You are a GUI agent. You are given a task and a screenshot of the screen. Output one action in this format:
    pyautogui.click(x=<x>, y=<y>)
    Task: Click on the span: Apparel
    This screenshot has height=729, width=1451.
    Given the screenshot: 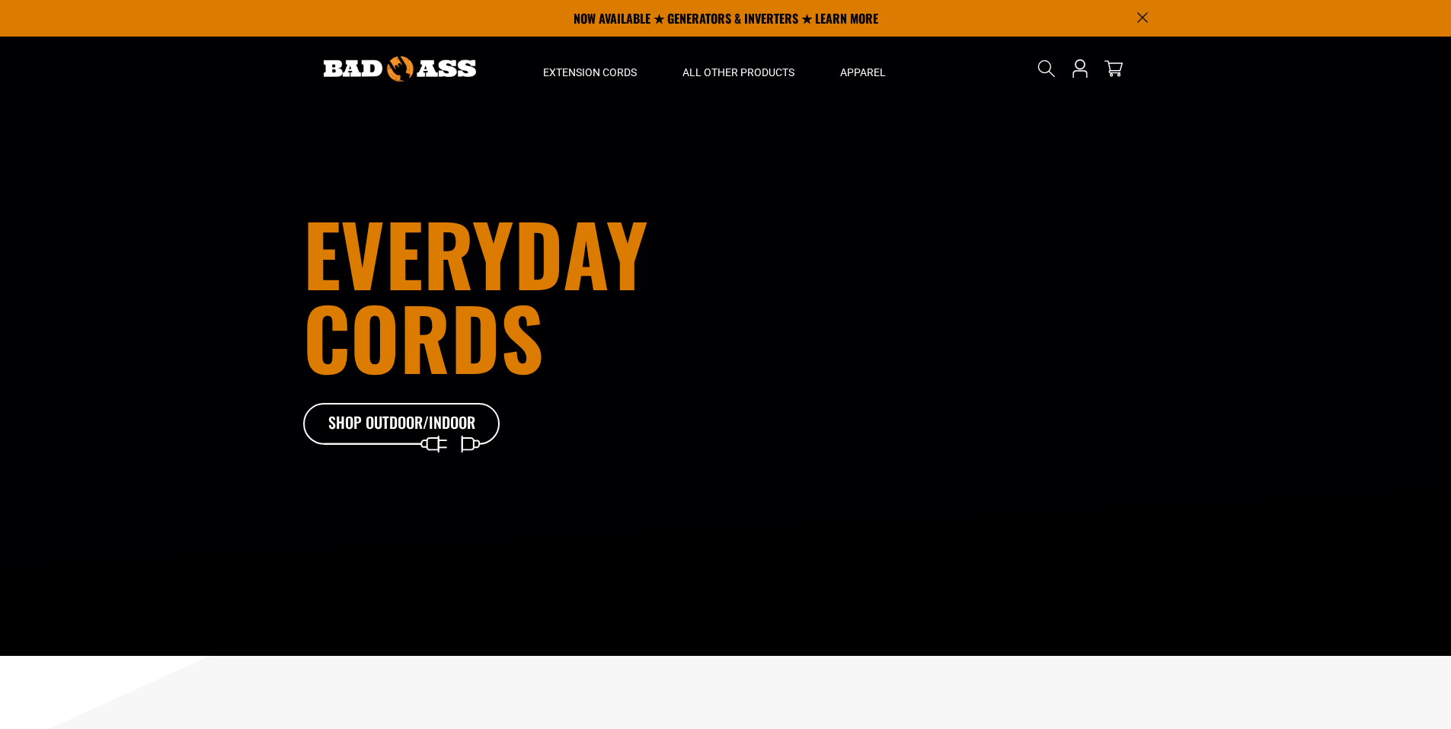 What is the action you would take?
    pyautogui.click(x=863, y=72)
    